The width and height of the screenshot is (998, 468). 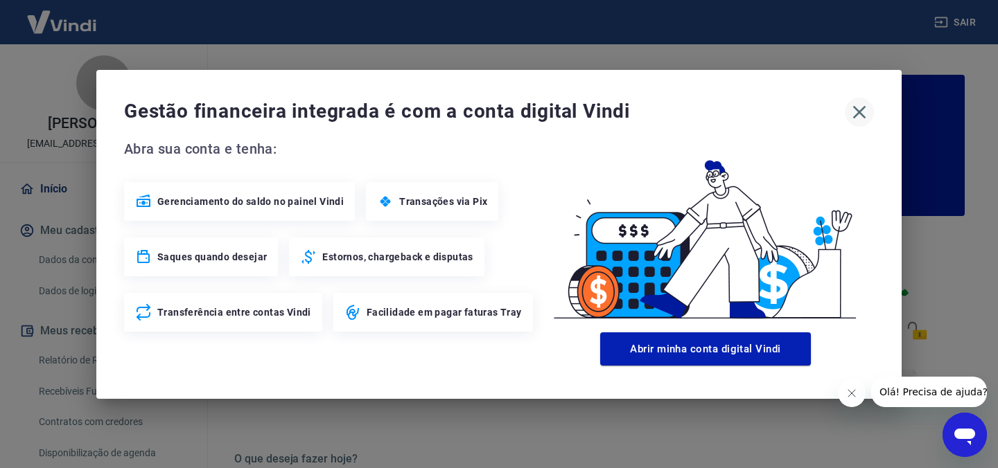 I want to click on span: Facilidade em pagar faturas Tray, so click(x=444, y=313).